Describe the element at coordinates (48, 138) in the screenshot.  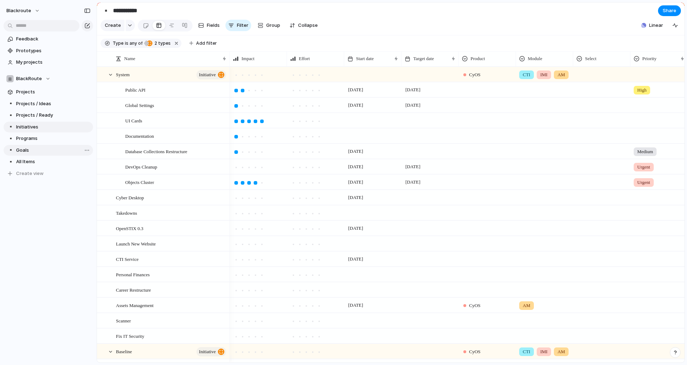
I see `div: ▪️Programs` at that location.